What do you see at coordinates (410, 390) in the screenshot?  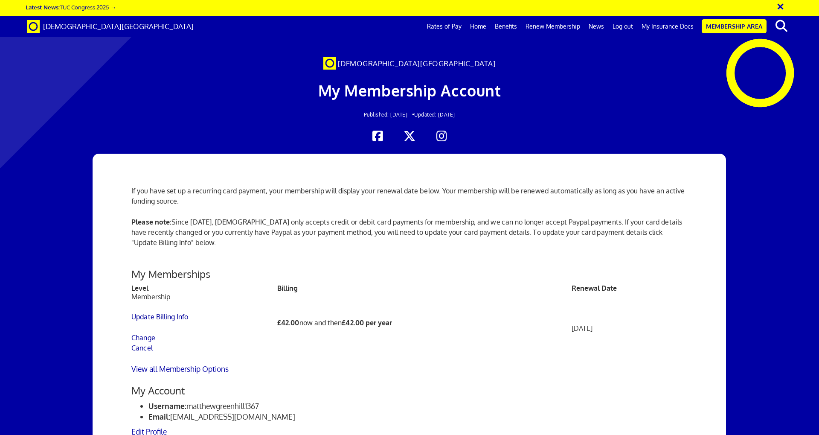 I see `h3: My Account` at bounding box center [410, 390].